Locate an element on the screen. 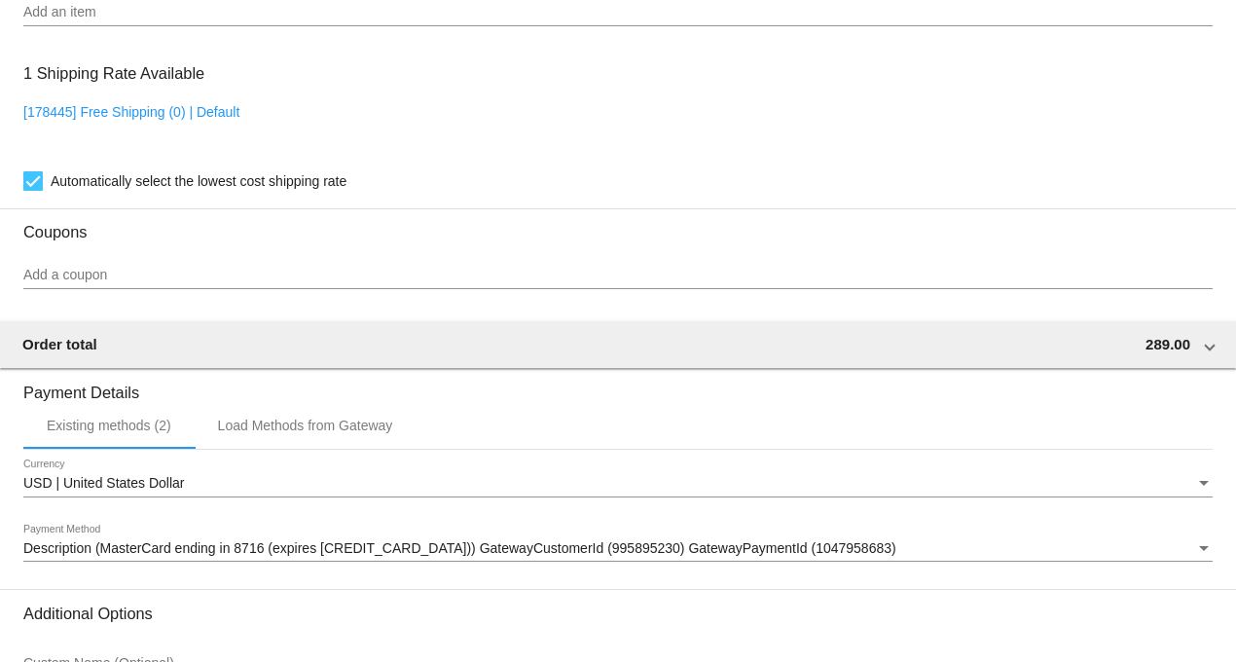  div: Load Methods from Gateway is located at coordinates (306, 425).